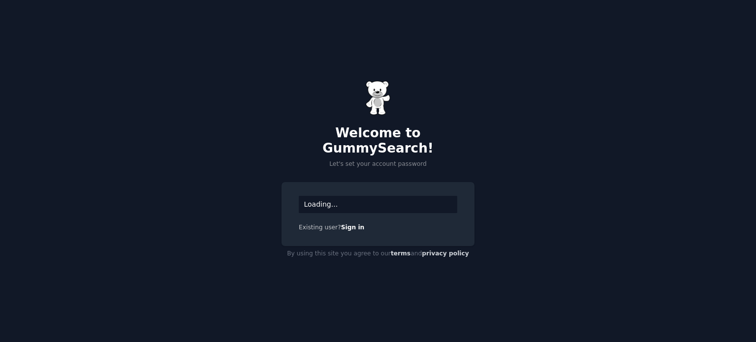 The width and height of the screenshot is (756, 342). I want to click on p: Let's set your account password, so click(378, 164).